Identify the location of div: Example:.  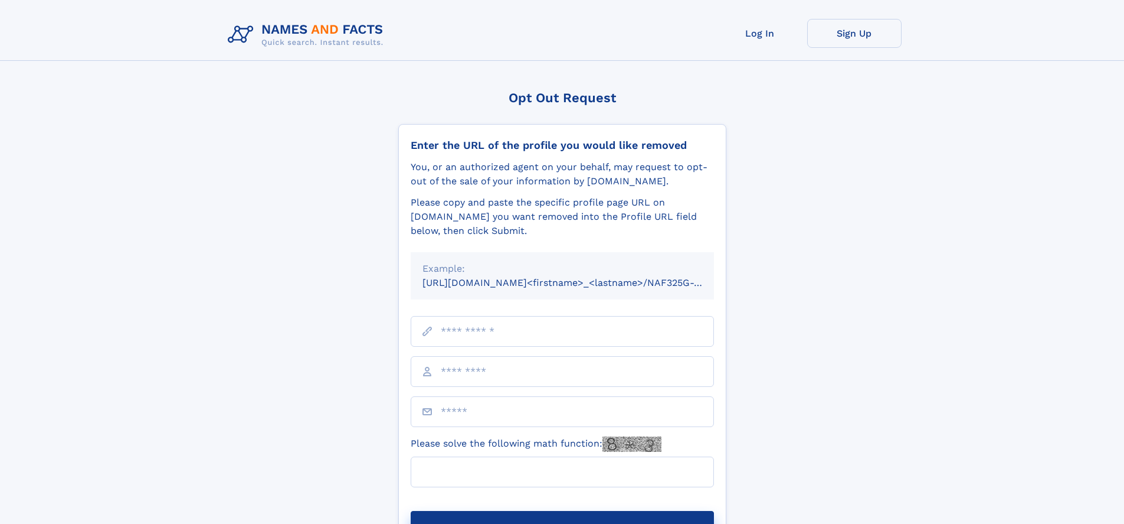
(563, 269).